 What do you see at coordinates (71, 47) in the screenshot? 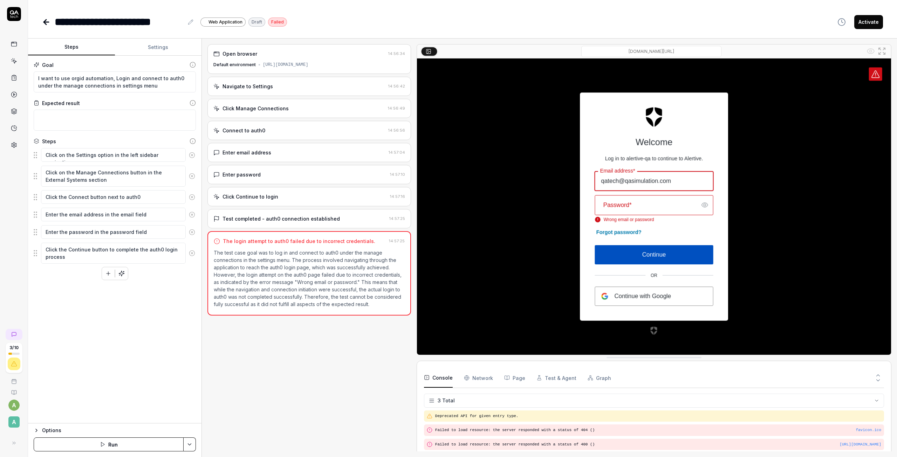
I see `button: Steps` at bounding box center [71, 47].